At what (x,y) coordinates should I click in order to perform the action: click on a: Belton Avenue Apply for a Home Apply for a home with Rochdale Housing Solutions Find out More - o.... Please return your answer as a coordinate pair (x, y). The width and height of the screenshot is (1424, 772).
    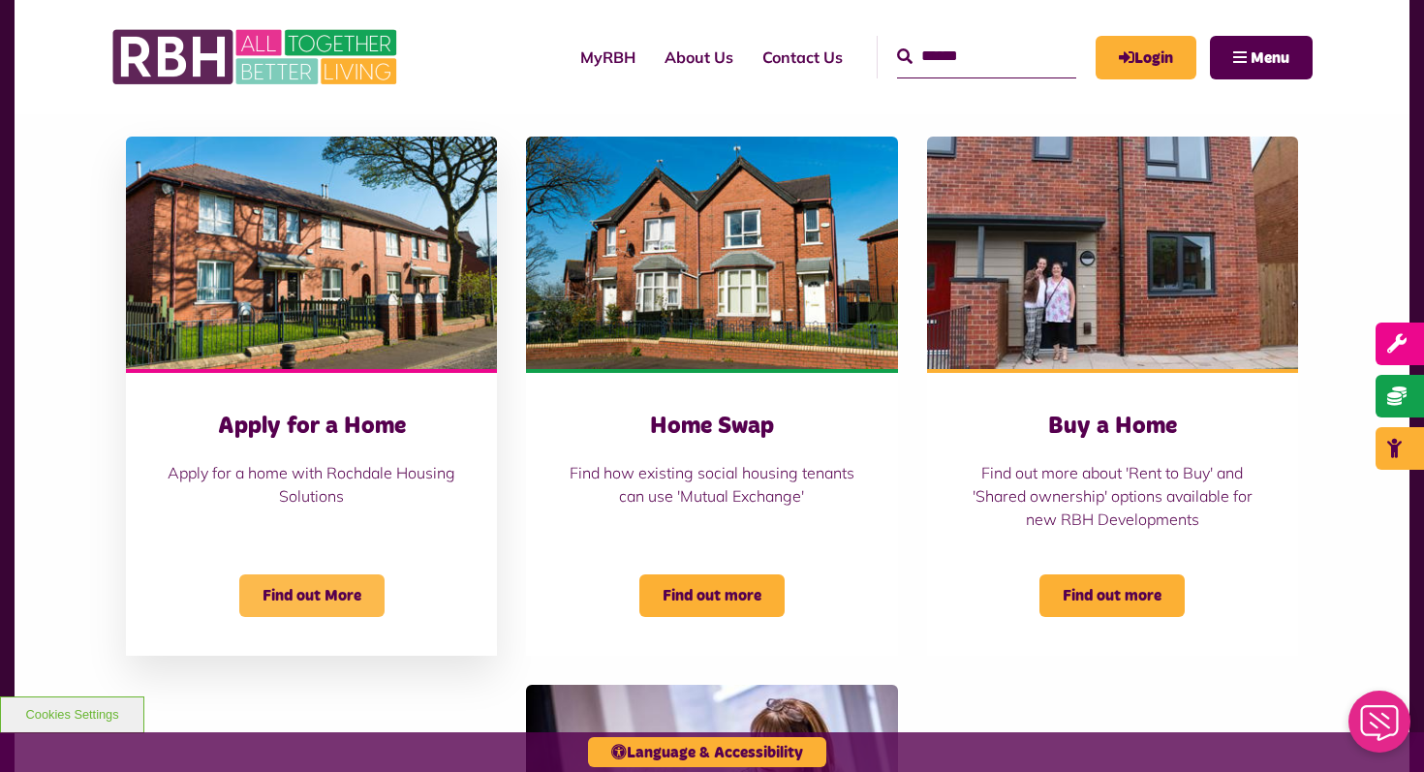
    Looking at the image, I should click on (311, 396).